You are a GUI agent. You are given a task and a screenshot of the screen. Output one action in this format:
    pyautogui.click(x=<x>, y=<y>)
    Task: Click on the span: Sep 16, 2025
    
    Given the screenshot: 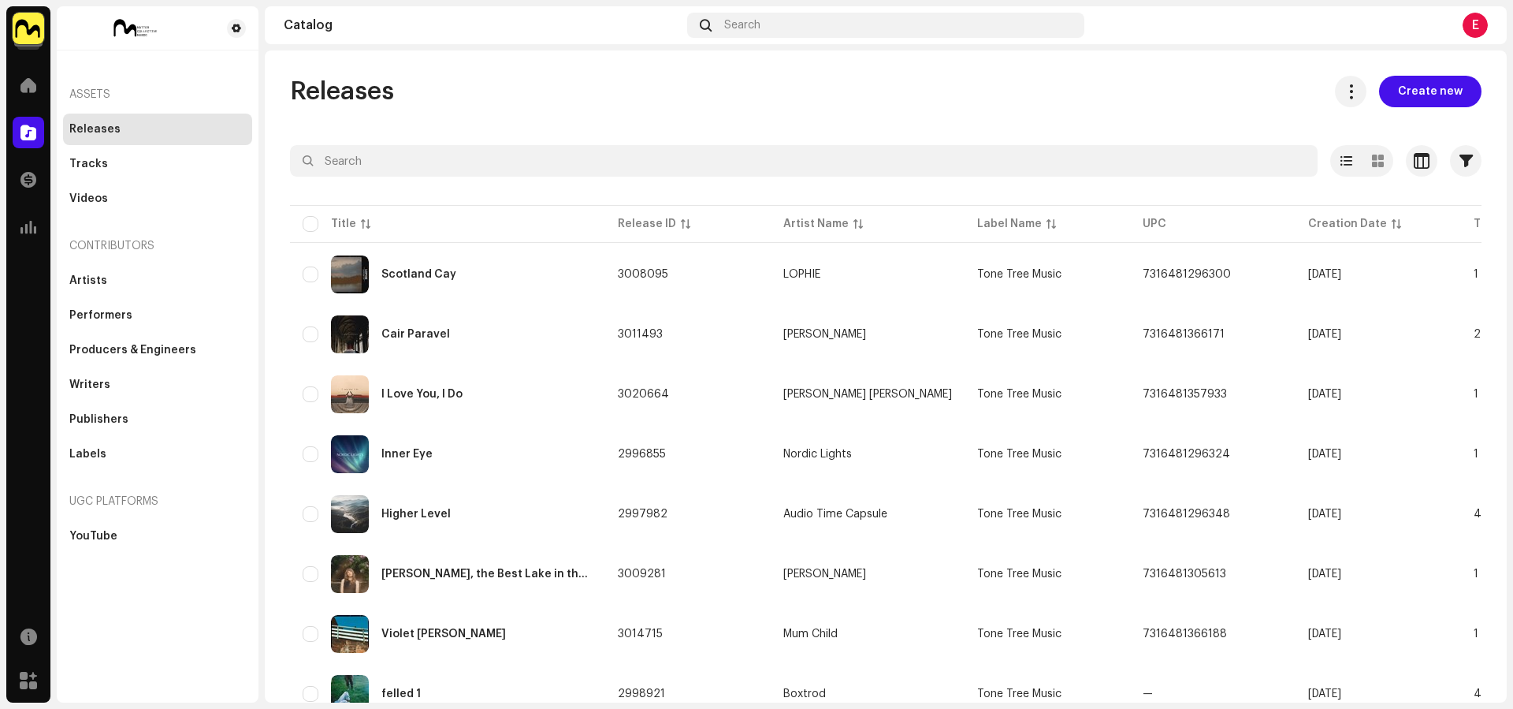 What is the action you would take?
    pyautogui.click(x=1325, y=274)
    